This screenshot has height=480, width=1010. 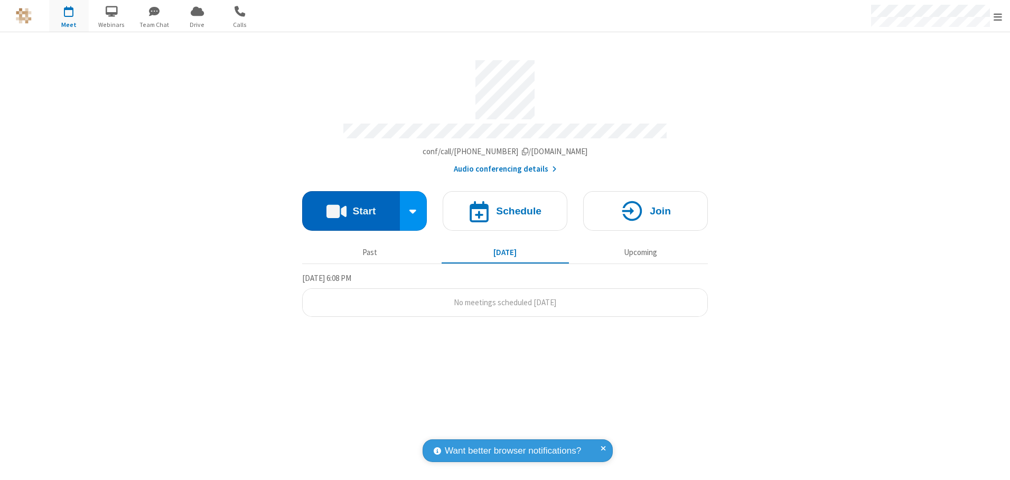 I want to click on button: Audio conferencing details, so click(x=505, y=169).